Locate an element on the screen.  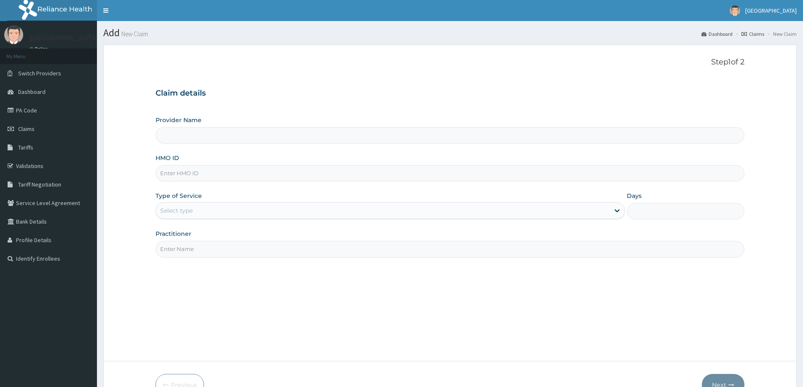
p: Step 1 of 2 is located at coordinates (450, 62).